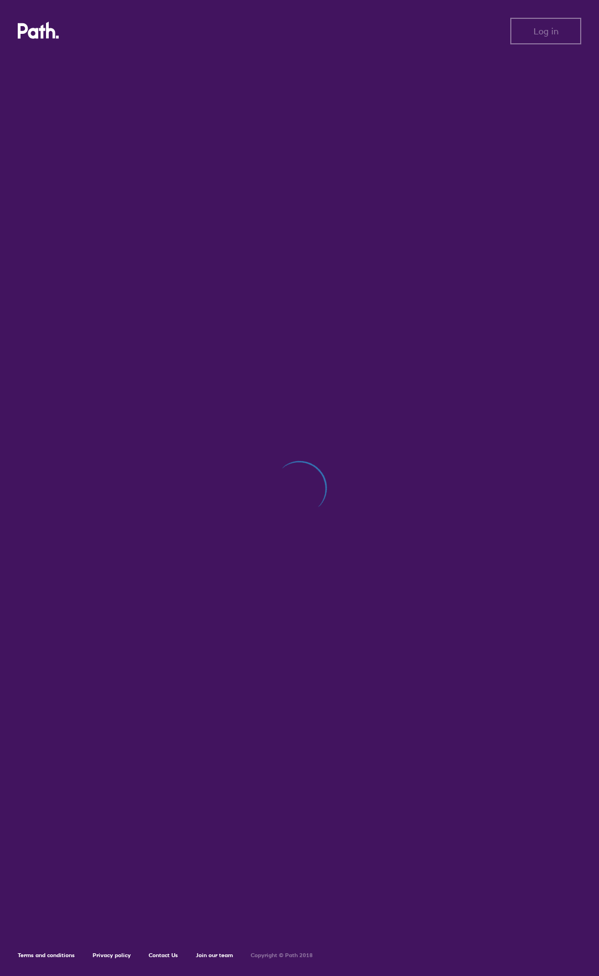 This screenshot has width=599, height=976. Describe the element at coordinates (112, 955) in the screenshot. I see `a: Privacy policy` at that location.